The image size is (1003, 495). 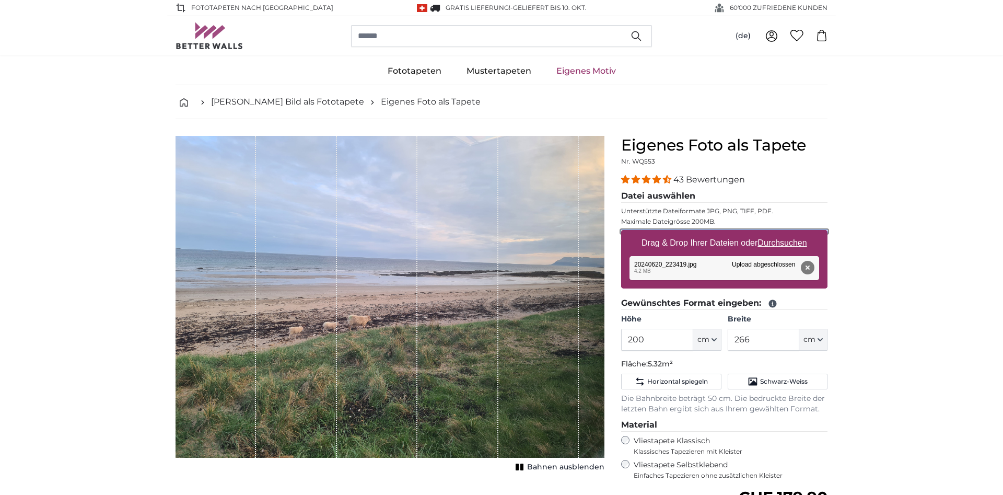 What do you see at coordinates (566, 467) in the screenshot?
I see `span: Bahnen ausblenden` at bounding box center [566, 467].